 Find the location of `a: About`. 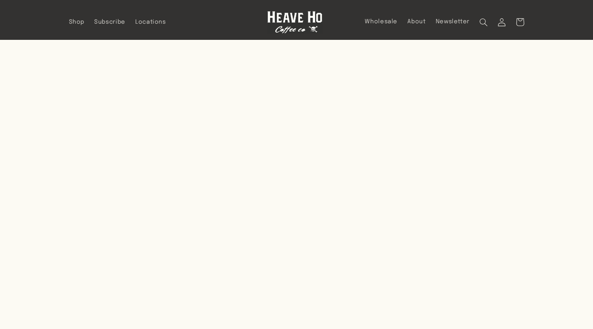

a: About is located at coordinates (417, 22).